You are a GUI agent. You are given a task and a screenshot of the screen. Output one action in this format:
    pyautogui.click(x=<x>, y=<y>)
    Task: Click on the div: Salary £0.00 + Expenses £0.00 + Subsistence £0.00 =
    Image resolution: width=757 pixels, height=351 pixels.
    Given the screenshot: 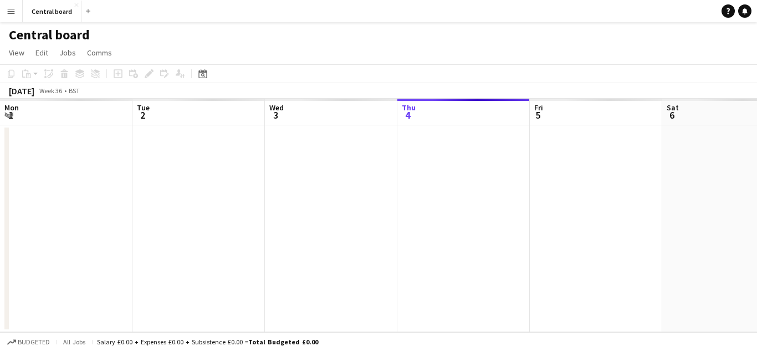 What is the action you would take?
    pyautogui.click(x=207, y=342)
    